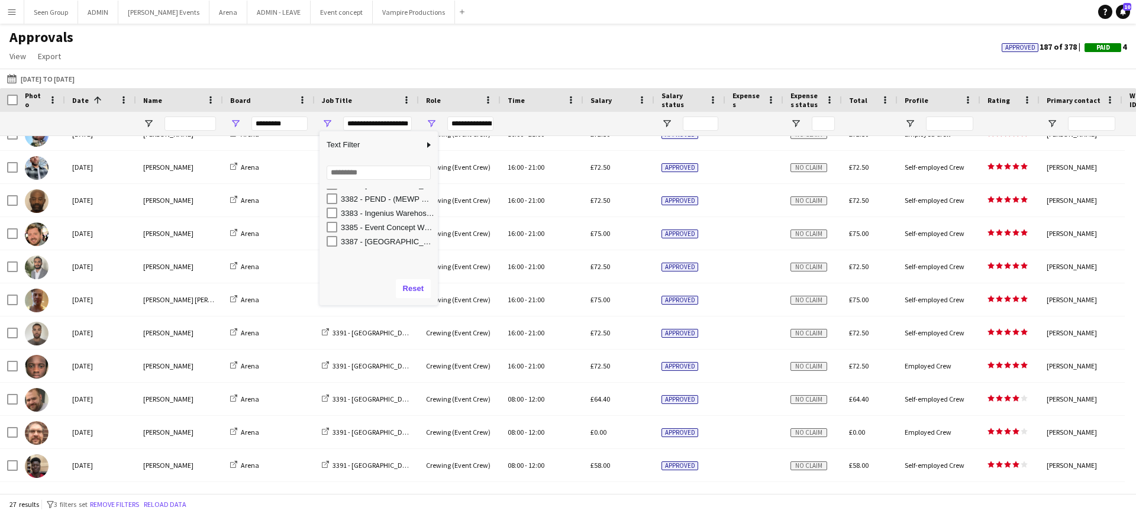  What do you see at coordinates (823, 124) in the screenshot?
I see `input: Expenses status Filter Input` at bounding box center [823, 124].